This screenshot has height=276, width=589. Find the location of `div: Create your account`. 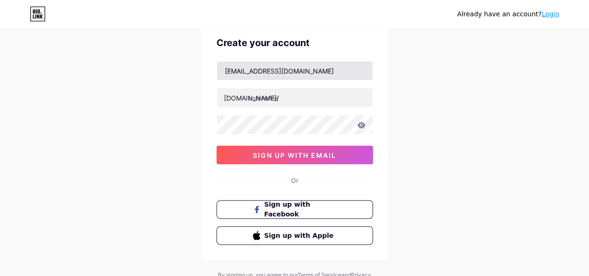

div: Create your account is located at coordinates (295, 43).